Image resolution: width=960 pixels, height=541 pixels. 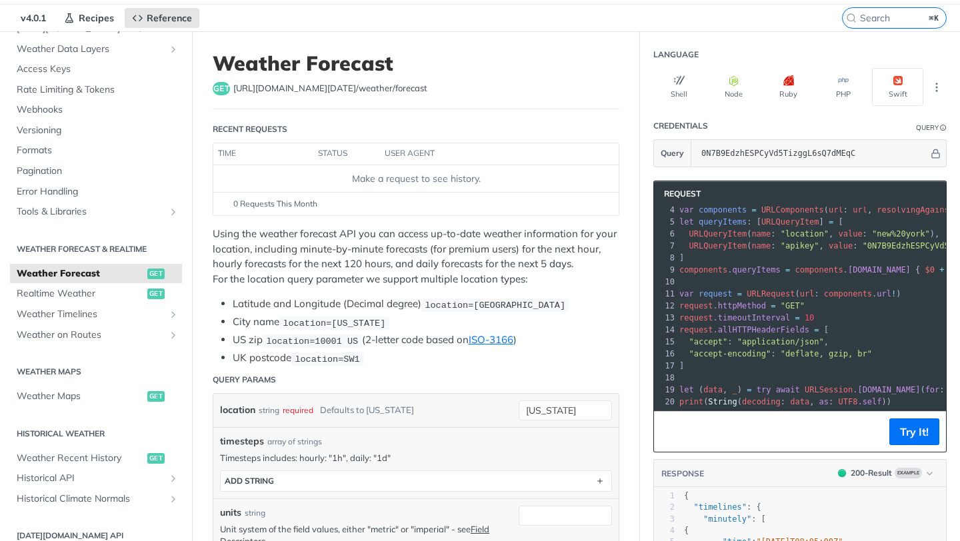 What do you see at coordinates (676, 55) in the screenshot?
I see `div: Language` at bounding box center [676, 55].